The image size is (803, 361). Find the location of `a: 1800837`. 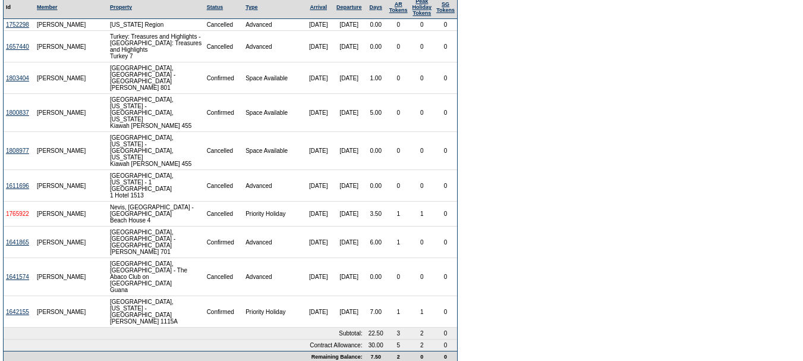

a: 1800837 is located at coordinates (17, 112).